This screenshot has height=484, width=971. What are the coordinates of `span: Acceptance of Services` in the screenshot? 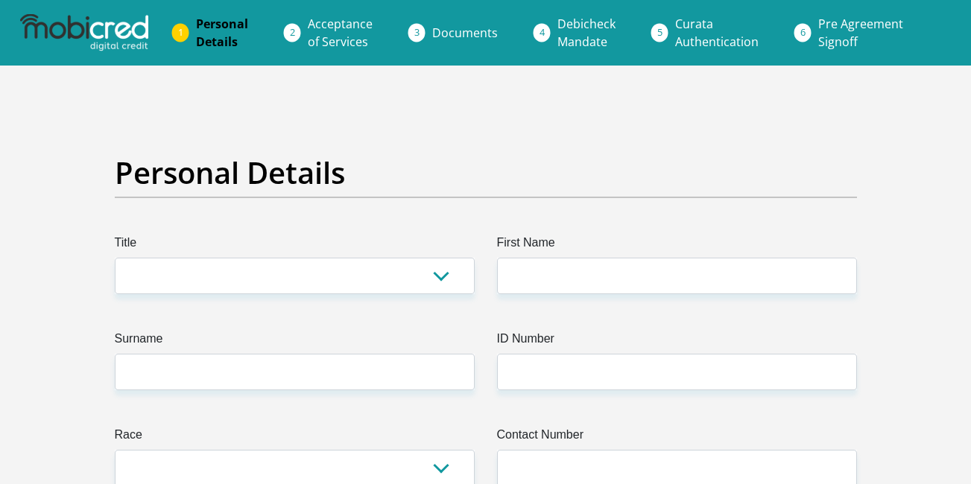 It's located at (340, 33).